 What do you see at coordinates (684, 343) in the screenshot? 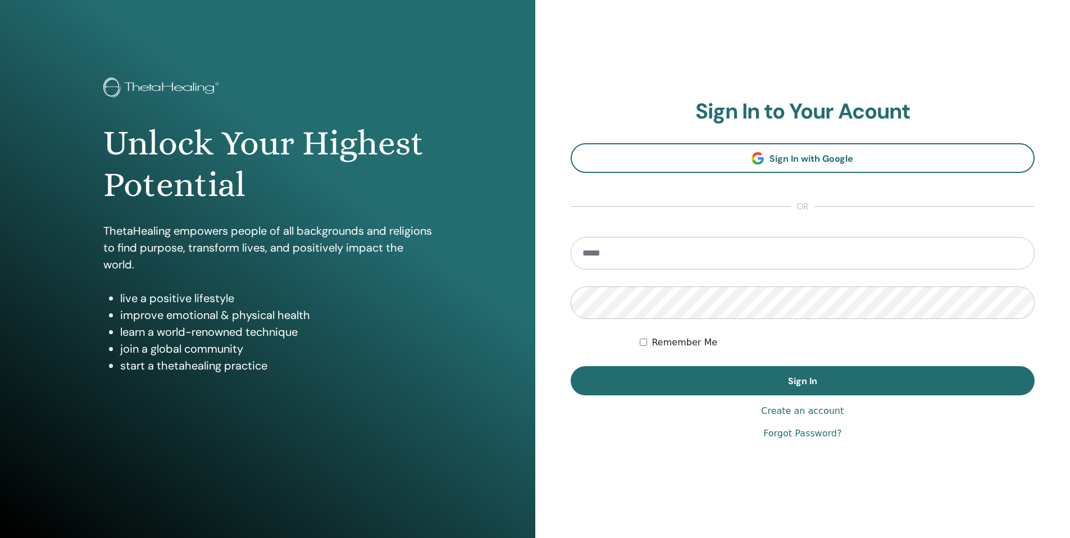
I see `label: Remember Me` at bounding box center [684, 343].